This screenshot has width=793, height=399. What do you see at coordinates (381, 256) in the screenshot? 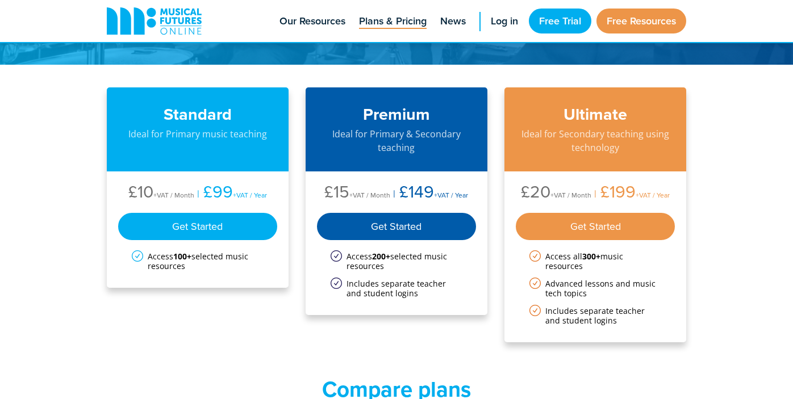
I see `strong: 200+` at bounding box center [381, 256].